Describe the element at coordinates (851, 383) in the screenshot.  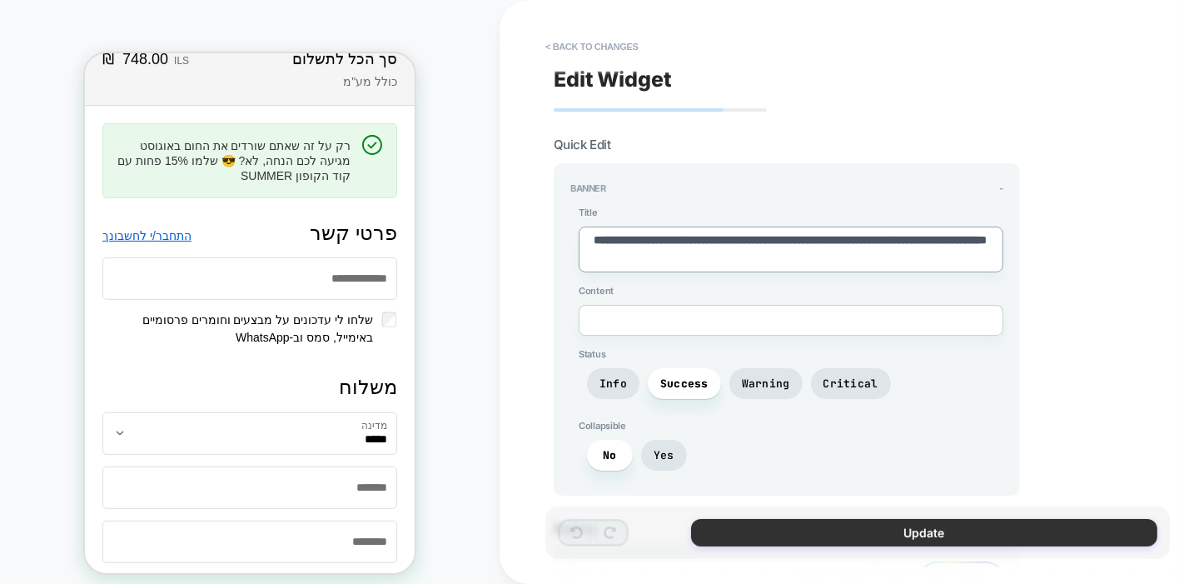
I see `span: Critical` at that location.